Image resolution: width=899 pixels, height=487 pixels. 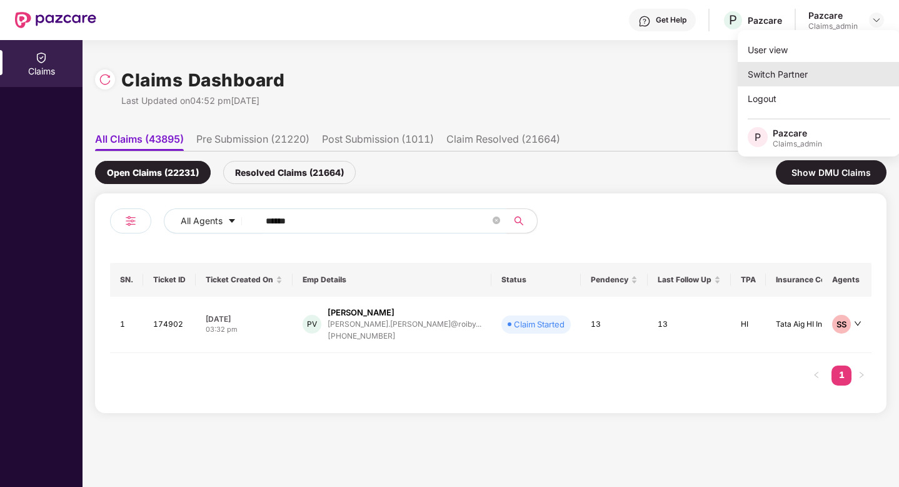 What do you see at coordinates (685, 280) in the screenshot?
I see `span: Last Follow Up` at bounding box center [685, 280].